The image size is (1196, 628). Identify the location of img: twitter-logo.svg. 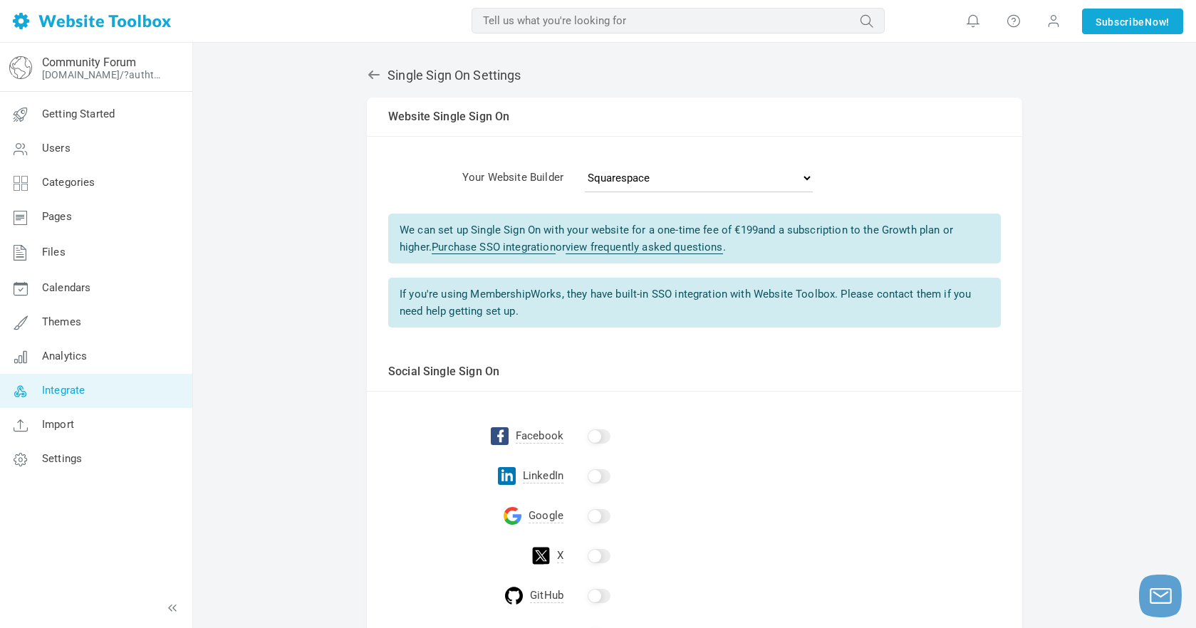
(541, 556).